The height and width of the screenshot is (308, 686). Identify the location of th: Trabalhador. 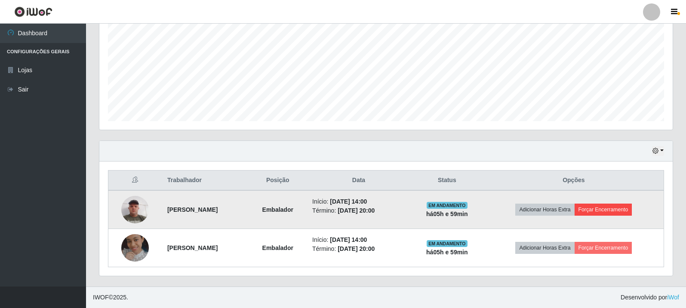
(205, 181).